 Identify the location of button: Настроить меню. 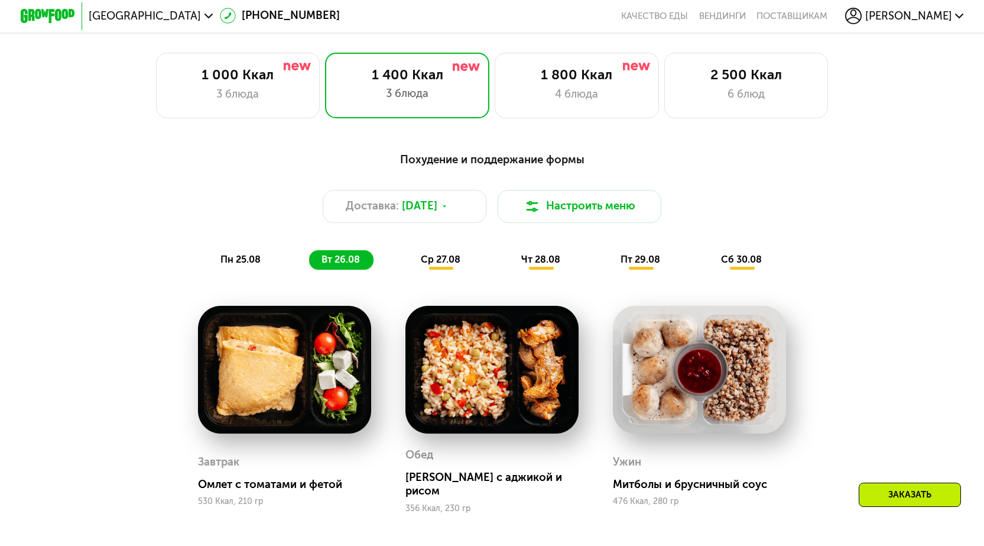
(580, 206).